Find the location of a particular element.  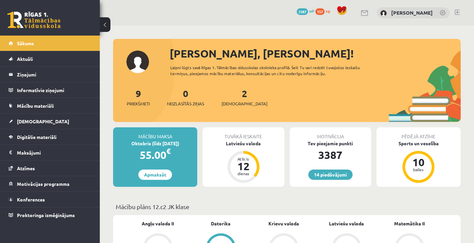

a: 157 xp is located at coordinates (324, 11).